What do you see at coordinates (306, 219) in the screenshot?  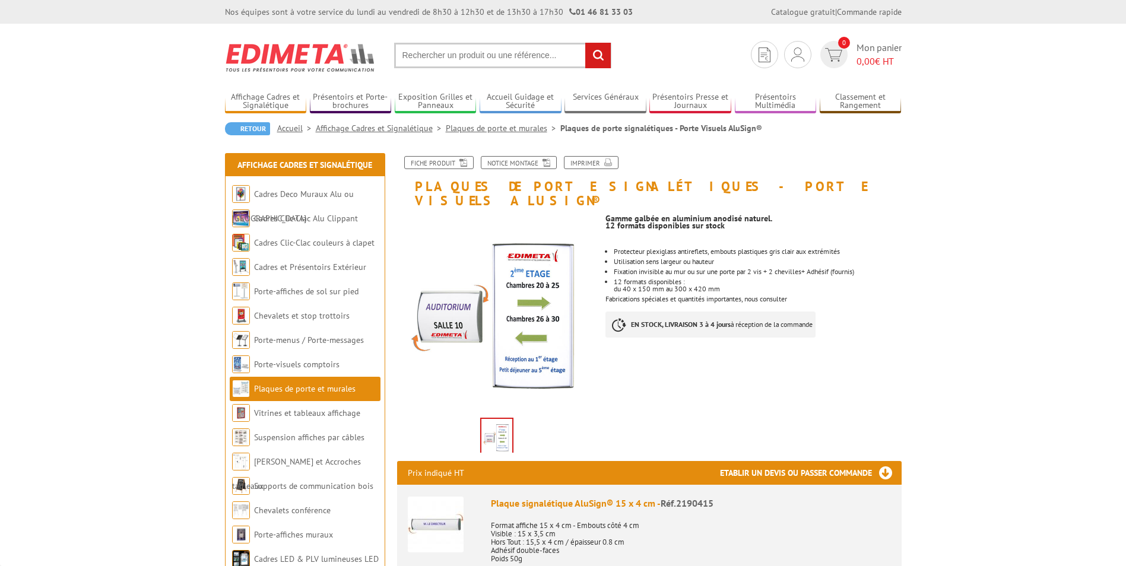 I see `a: Cadres Clic-Clac Alu Clippant` at bounding box center [306, 219].